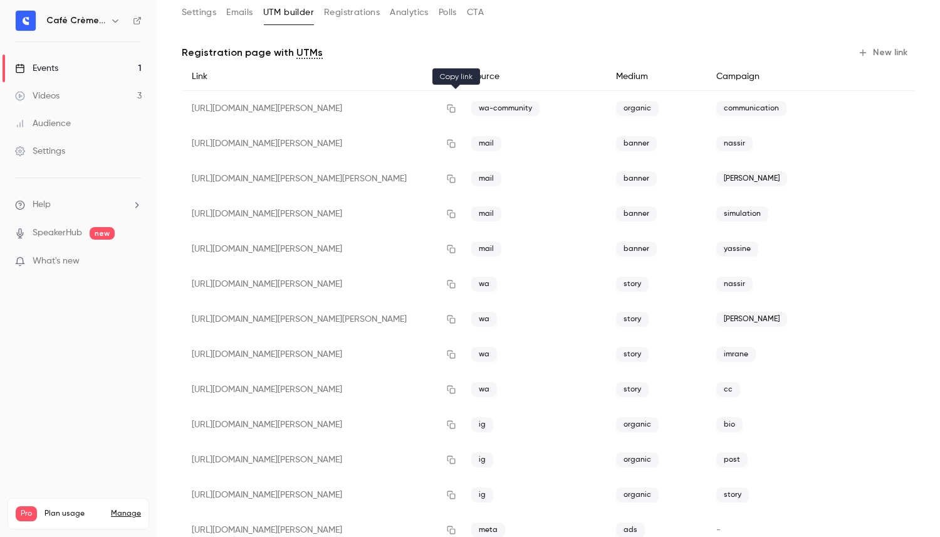  What do you see at coordinates (729, 389) in the screenshot?
I see `span: cc` at bounding box center [729, 389].